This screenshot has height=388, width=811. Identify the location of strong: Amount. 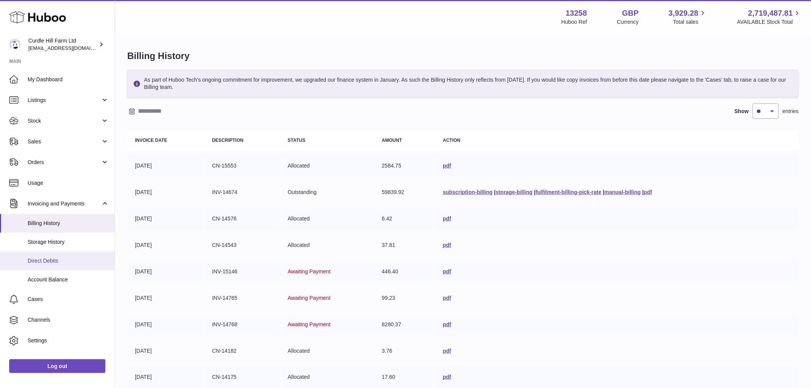
(392, 140).